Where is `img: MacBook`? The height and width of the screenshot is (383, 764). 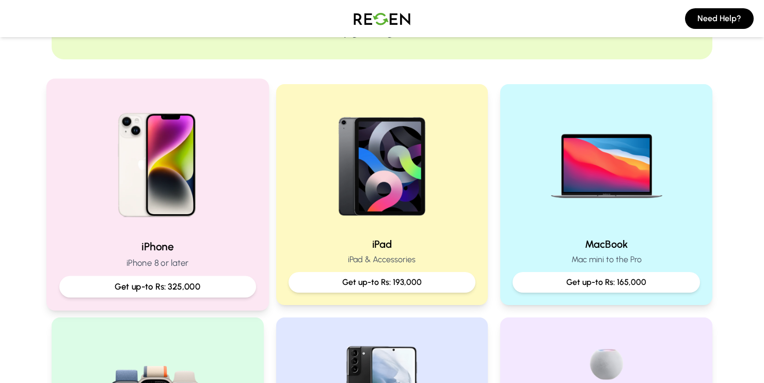 img: MacBook is located at coordinates (606, 163).